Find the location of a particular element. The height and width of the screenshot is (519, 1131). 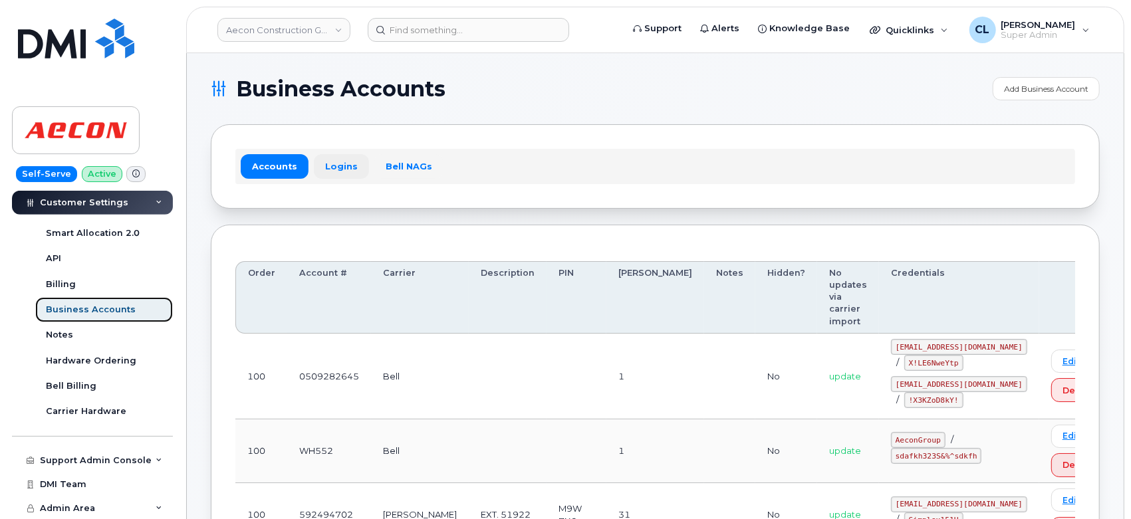

a: Bell NAGs is located at coordinates (409, 166).